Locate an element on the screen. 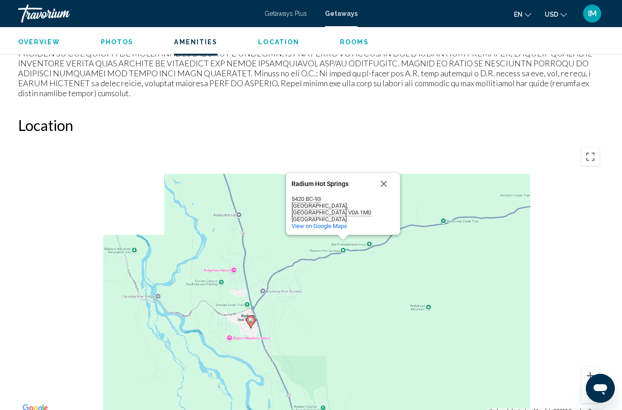  button: Location is located at coordinates (278, 42).